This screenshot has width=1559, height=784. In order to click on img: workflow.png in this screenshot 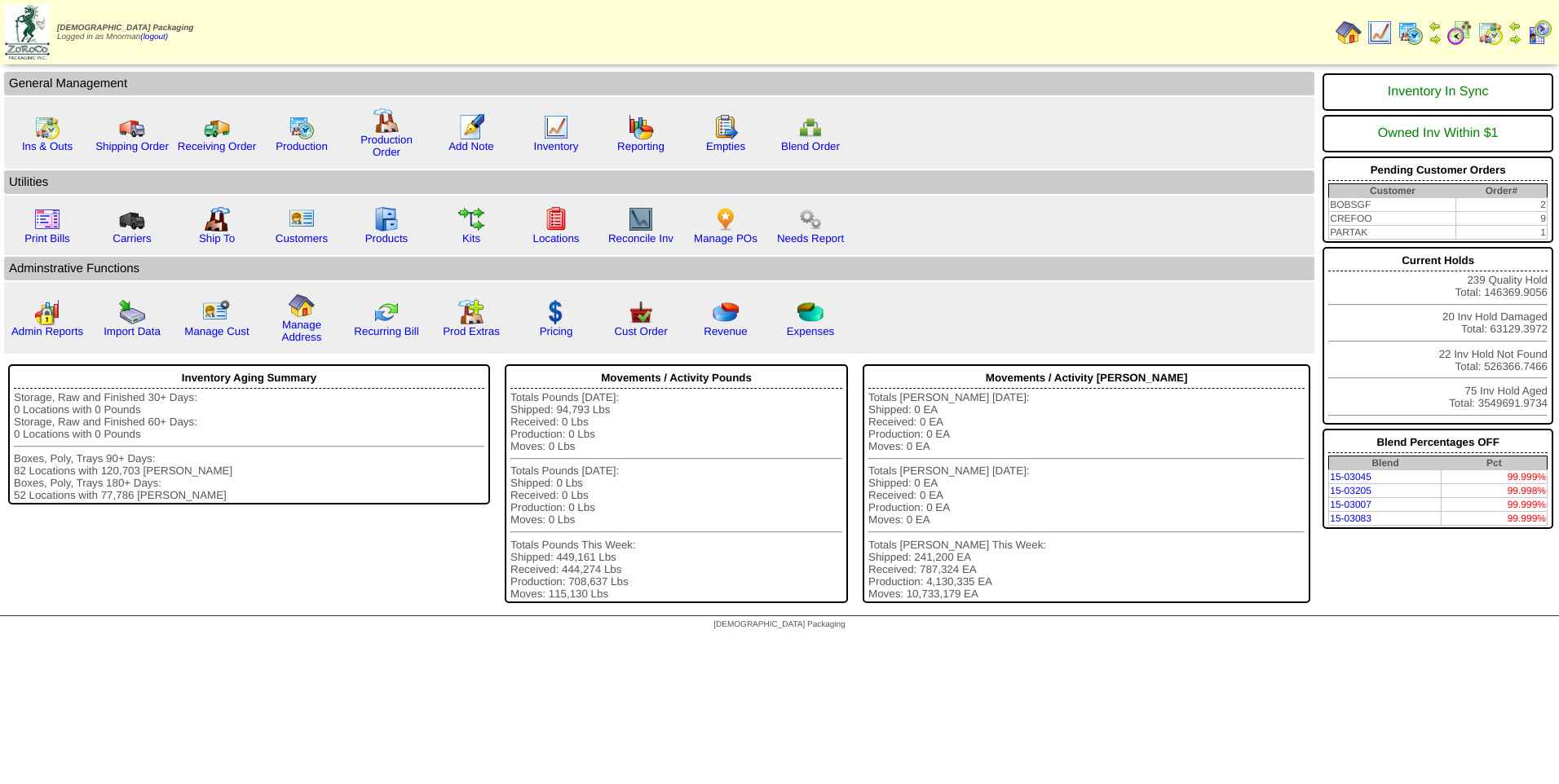, I will do `click(810, 219)`.